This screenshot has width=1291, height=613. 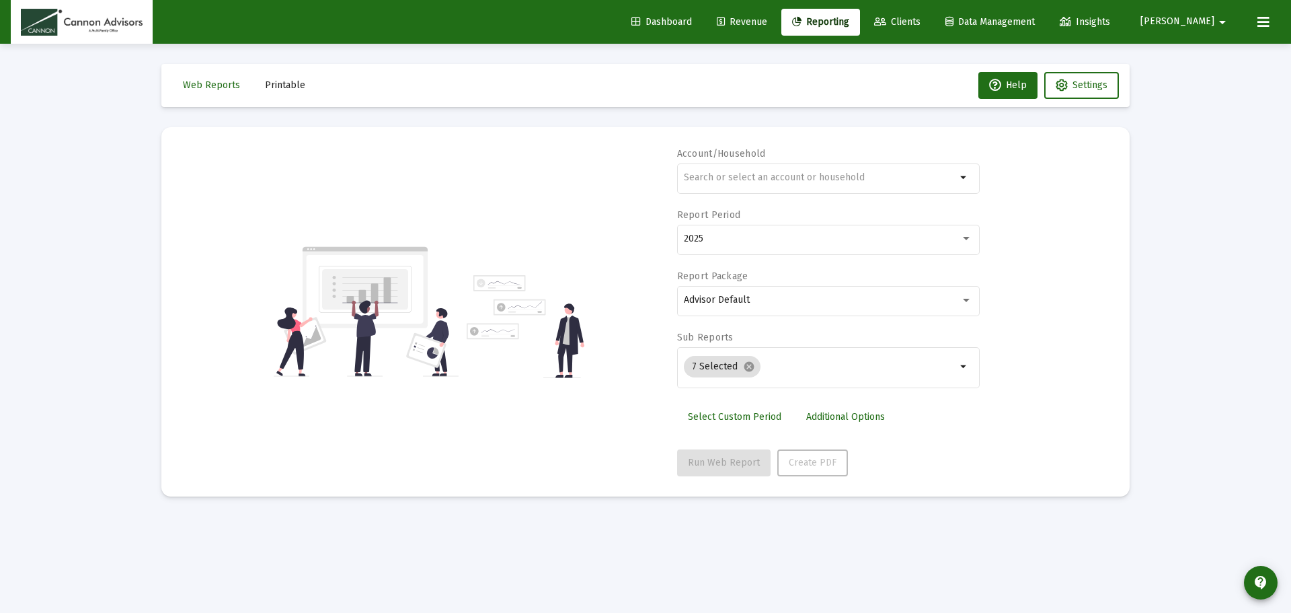 I want to click on a: Dashboard, so click(x=662, y=22).